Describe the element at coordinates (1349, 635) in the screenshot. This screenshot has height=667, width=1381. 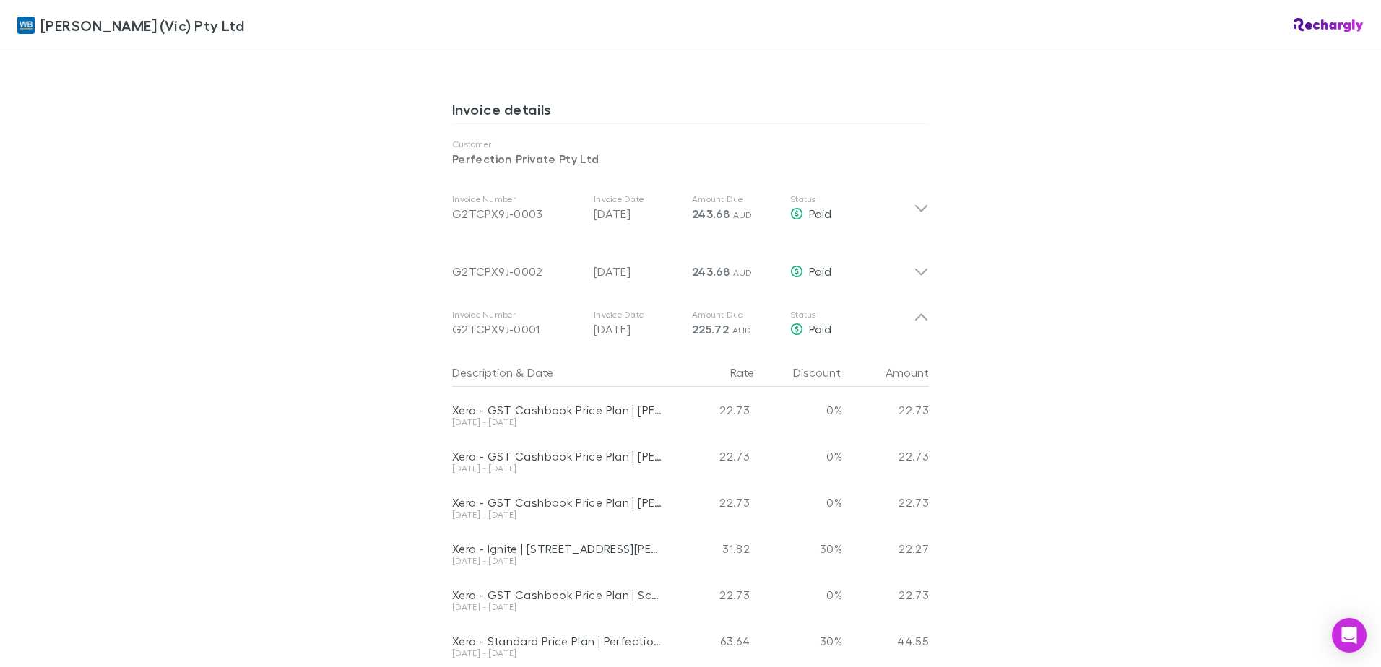
I see `div: Open Intercom Messenger` at that location.